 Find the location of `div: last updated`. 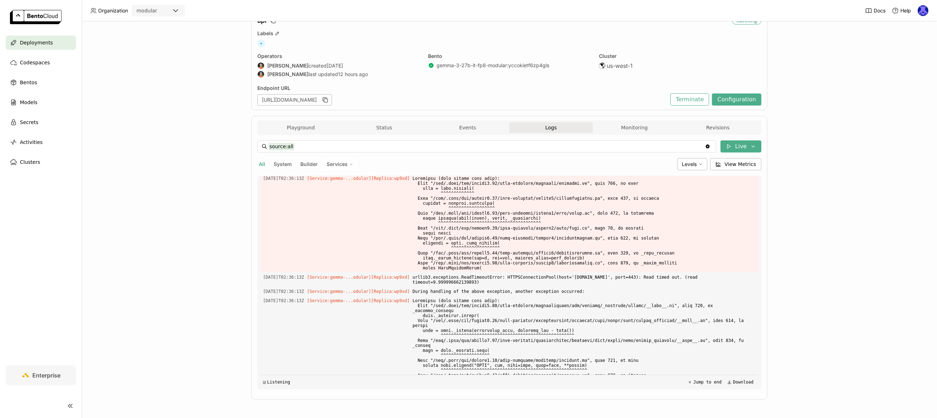

div: last updated is located at coordinates (338, 74).